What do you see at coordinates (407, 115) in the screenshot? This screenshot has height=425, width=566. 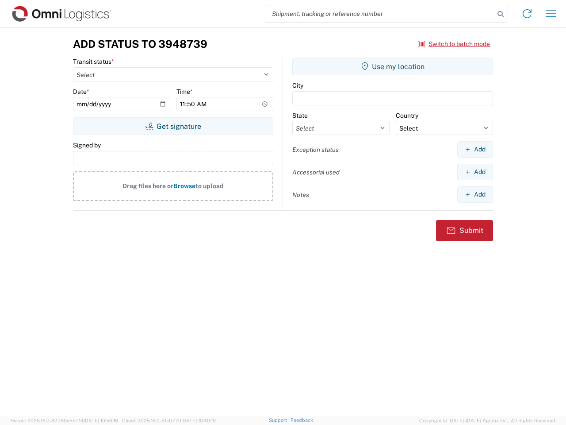 I see `label: Country` at bounding box center [407, 115].